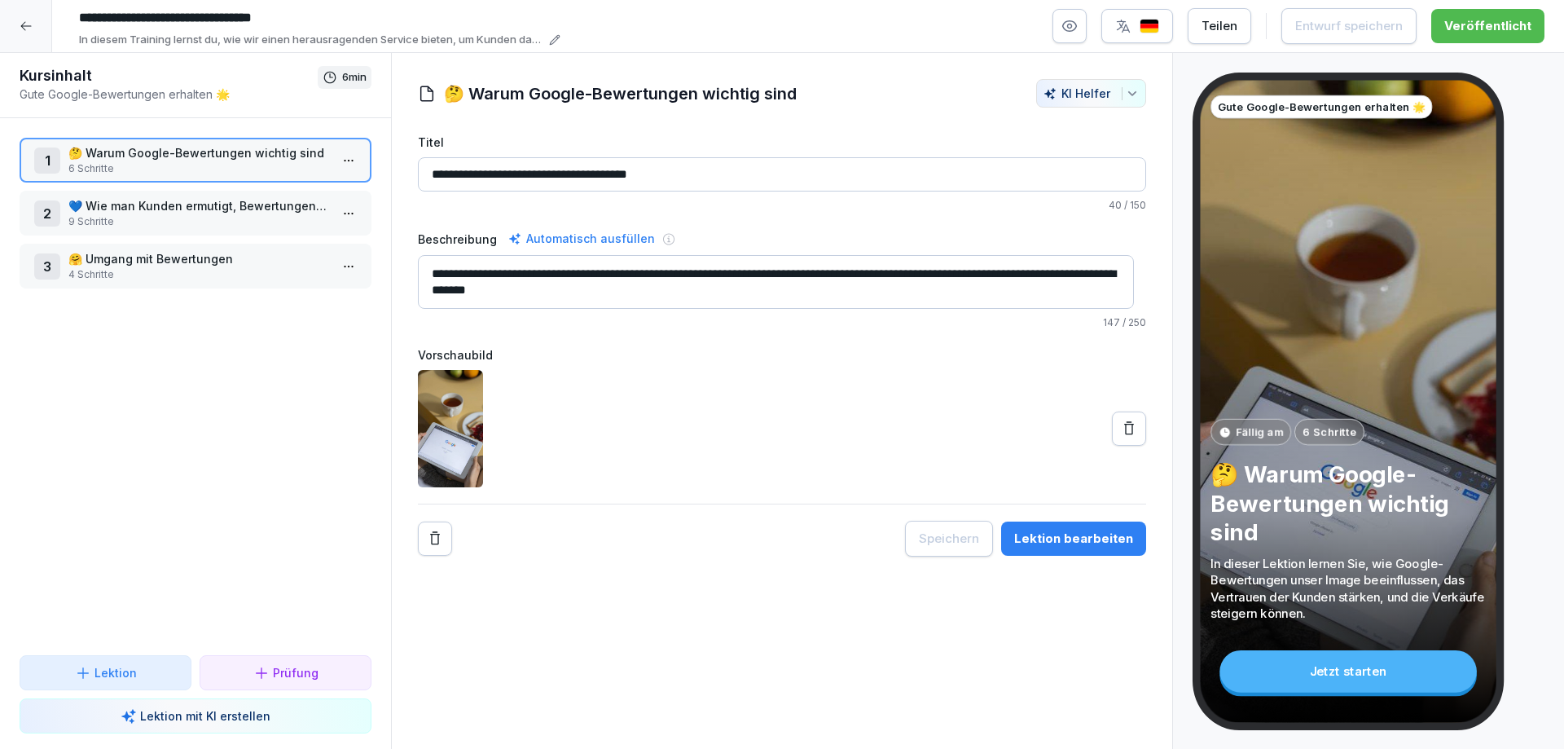 Image resolution: width=1564 pixels, height=749 pixels. Describe the element at coordinates (1219, 26) in the screenshot. I see `button: Teilen` at that location.